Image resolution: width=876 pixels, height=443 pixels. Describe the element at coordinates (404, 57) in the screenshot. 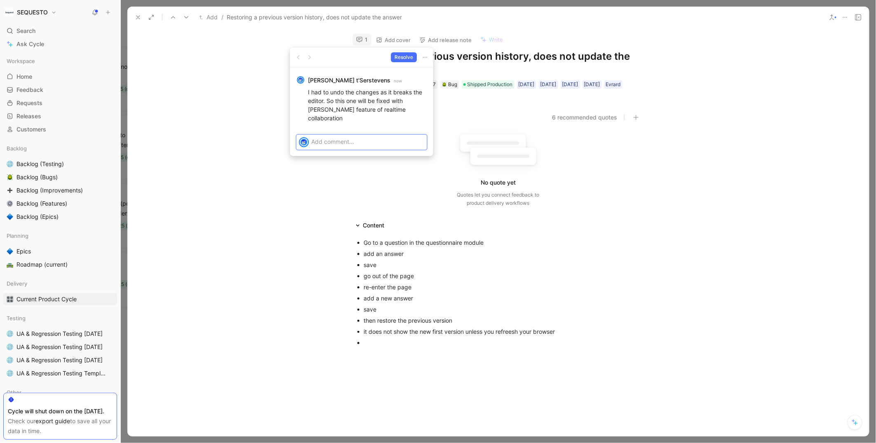

I see `span: Resolve` at that location.